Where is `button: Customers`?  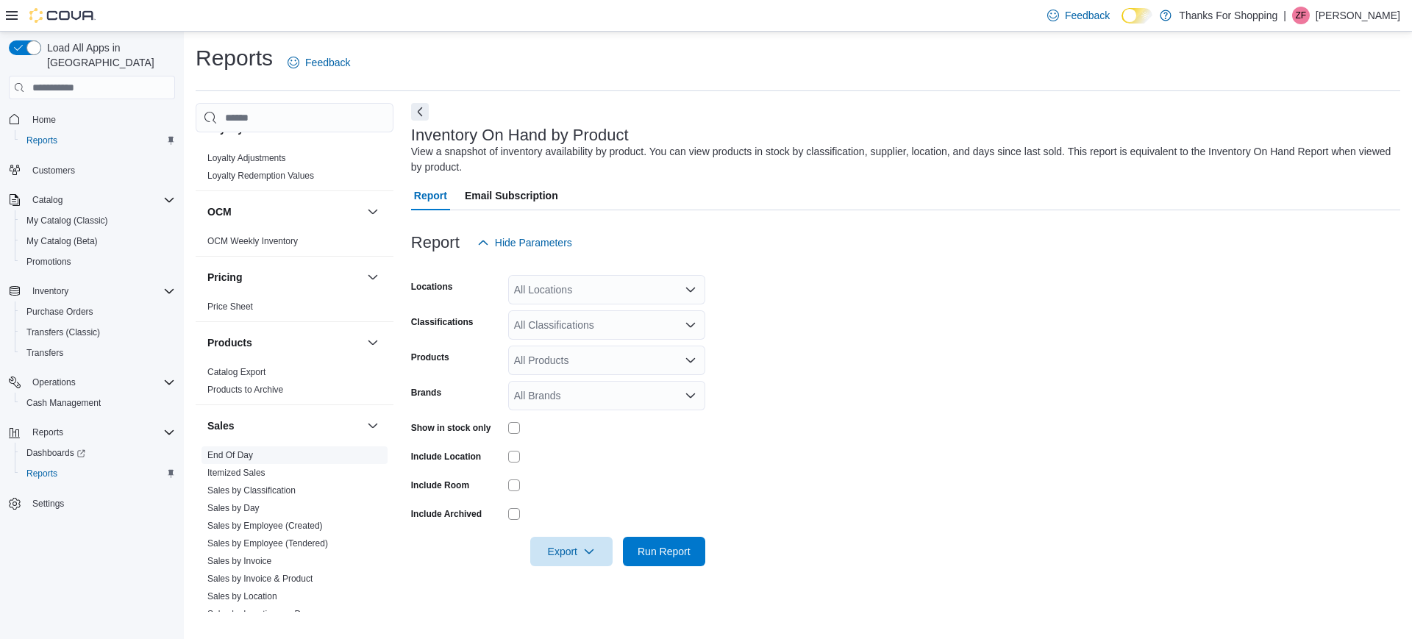 button: Customers is located at coordinates (92, 170).